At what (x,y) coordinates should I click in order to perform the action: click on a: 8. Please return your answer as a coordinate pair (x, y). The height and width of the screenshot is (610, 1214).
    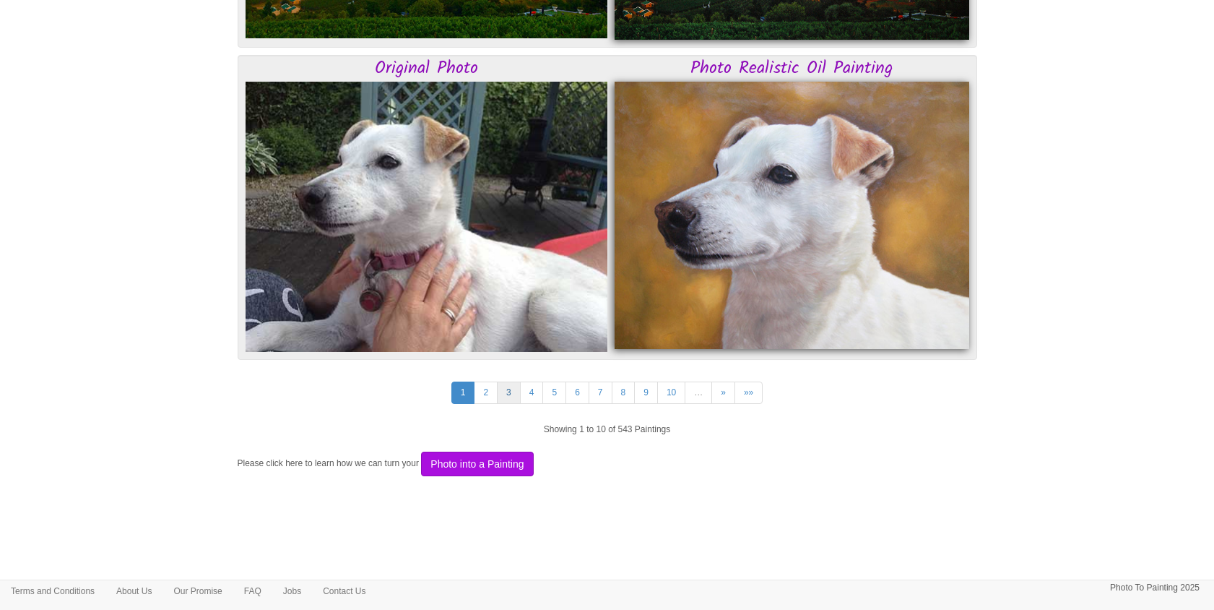
    Looking at the image, I should click on (623, 392).